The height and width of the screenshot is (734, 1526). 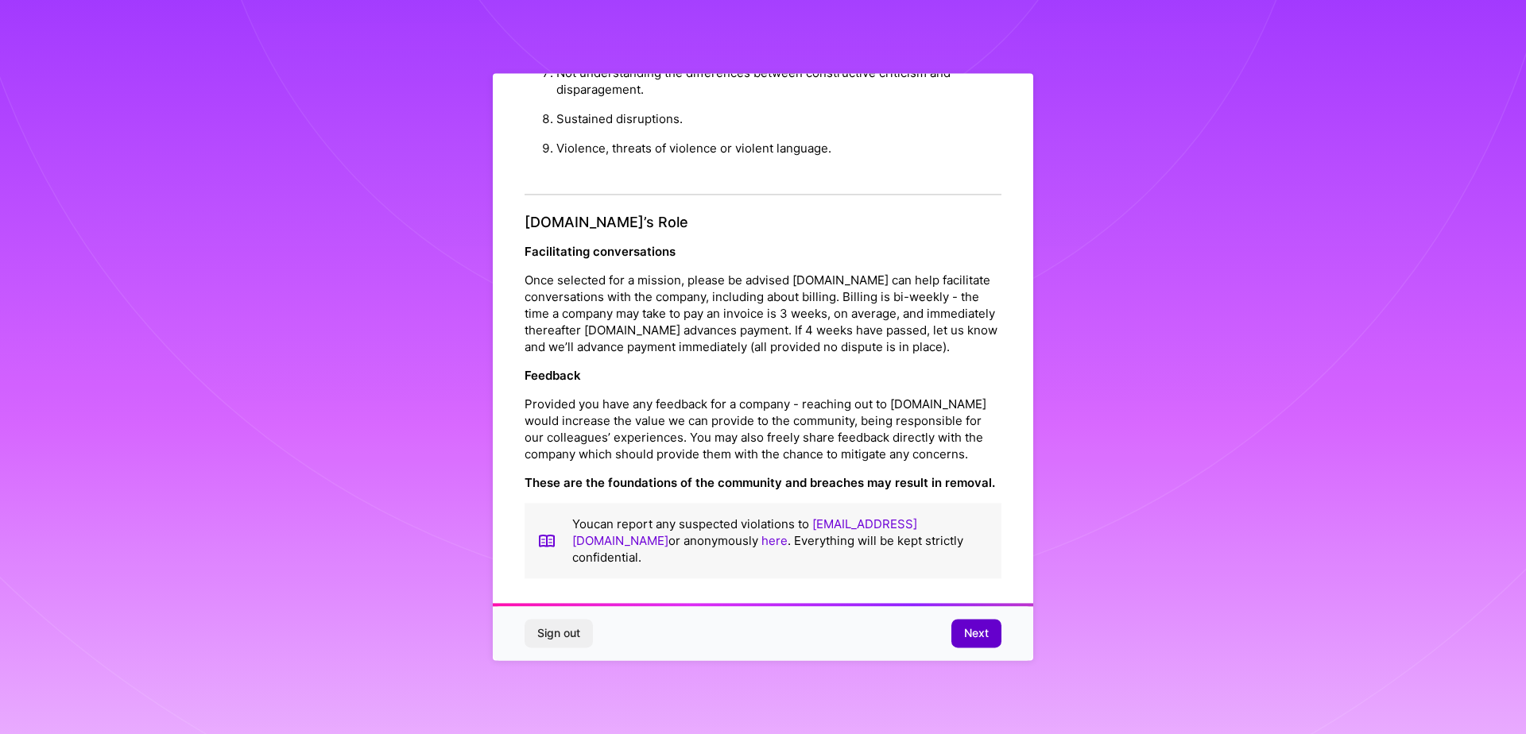 I want to click on a: here, so click(x=774, y=541).